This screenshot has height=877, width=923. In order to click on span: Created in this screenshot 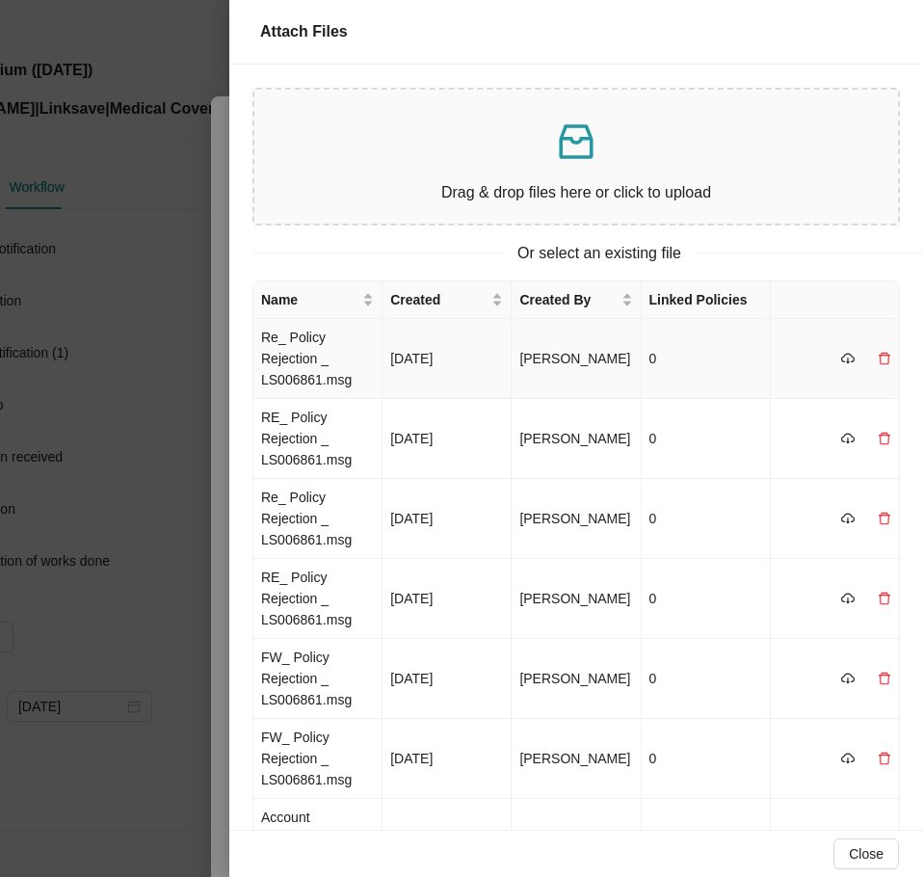, I will do `click(439, 300)`.